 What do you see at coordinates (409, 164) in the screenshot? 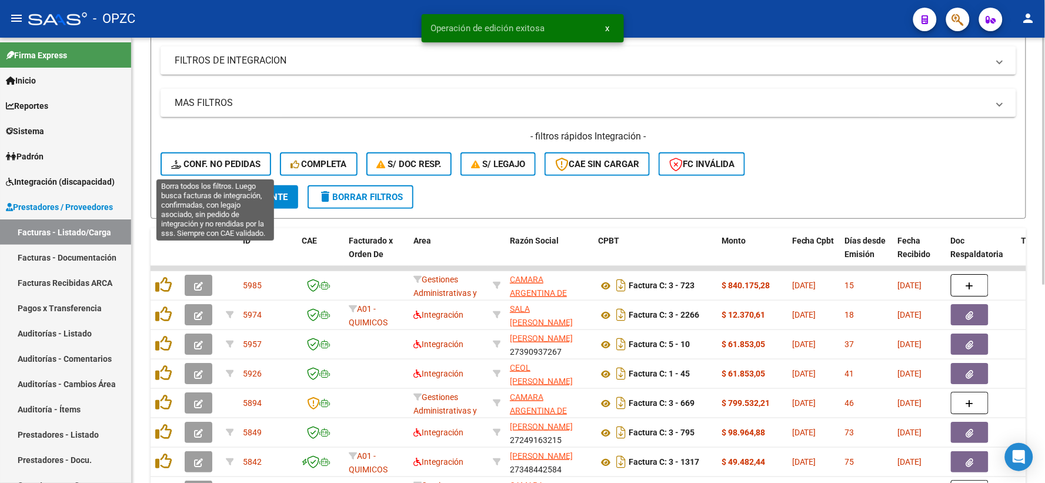
I see `button: S/ Doc Resp.` at bounding box center [409, 164].